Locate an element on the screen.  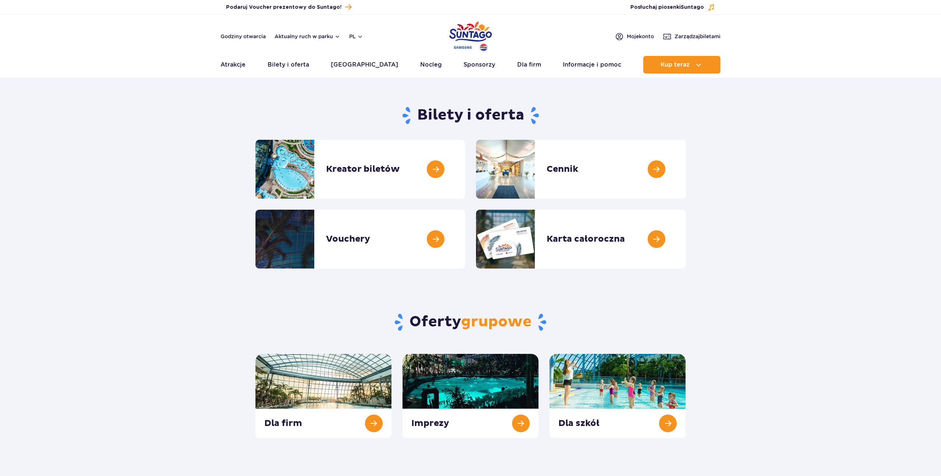
a: Mojekonto is located at coordinates (635, 36).